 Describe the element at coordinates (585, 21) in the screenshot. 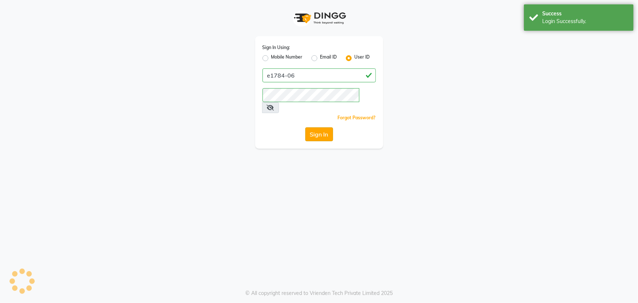

I see `div: Login Successfully.` at that location.